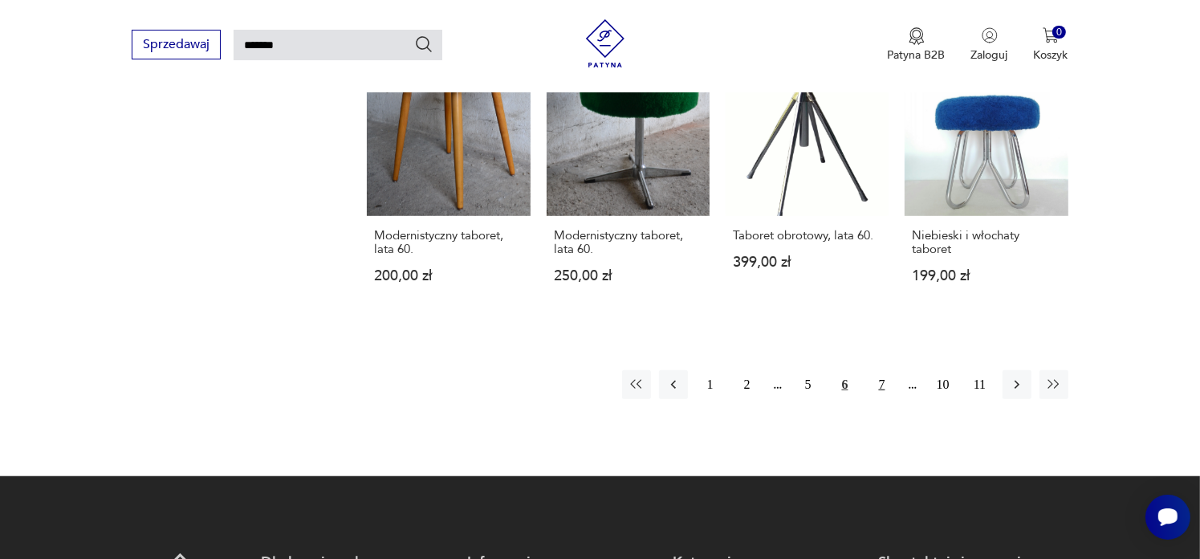 This screenshot has height=559, width=1200. Describe the element at coordinates (747, 384) in the screenshot. I see `button: 2` at that location.